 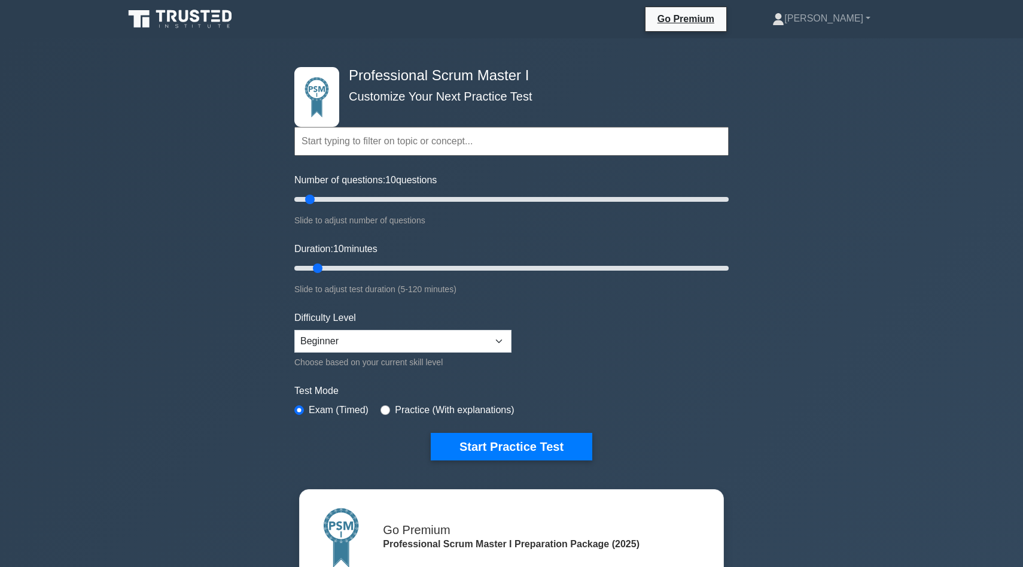 I want to click on label: Difficulty Level, so click(x=325, y=318).